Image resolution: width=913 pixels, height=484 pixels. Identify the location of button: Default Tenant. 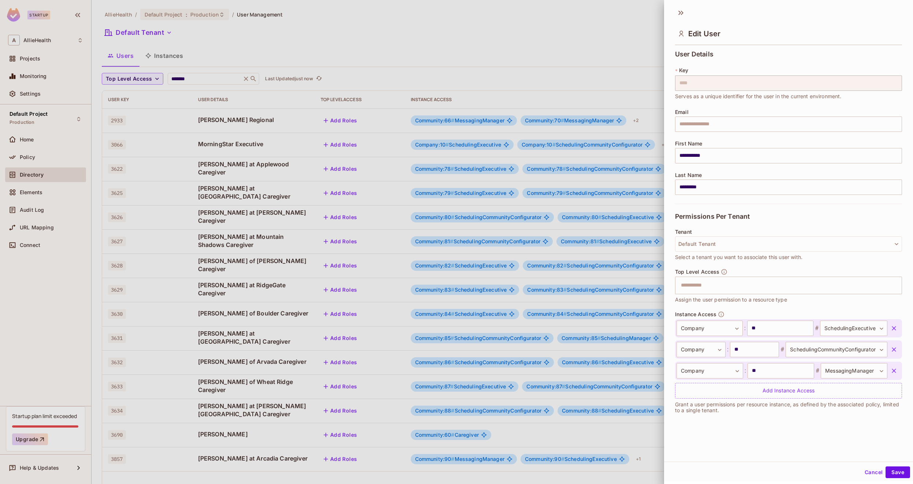
(788, 244).